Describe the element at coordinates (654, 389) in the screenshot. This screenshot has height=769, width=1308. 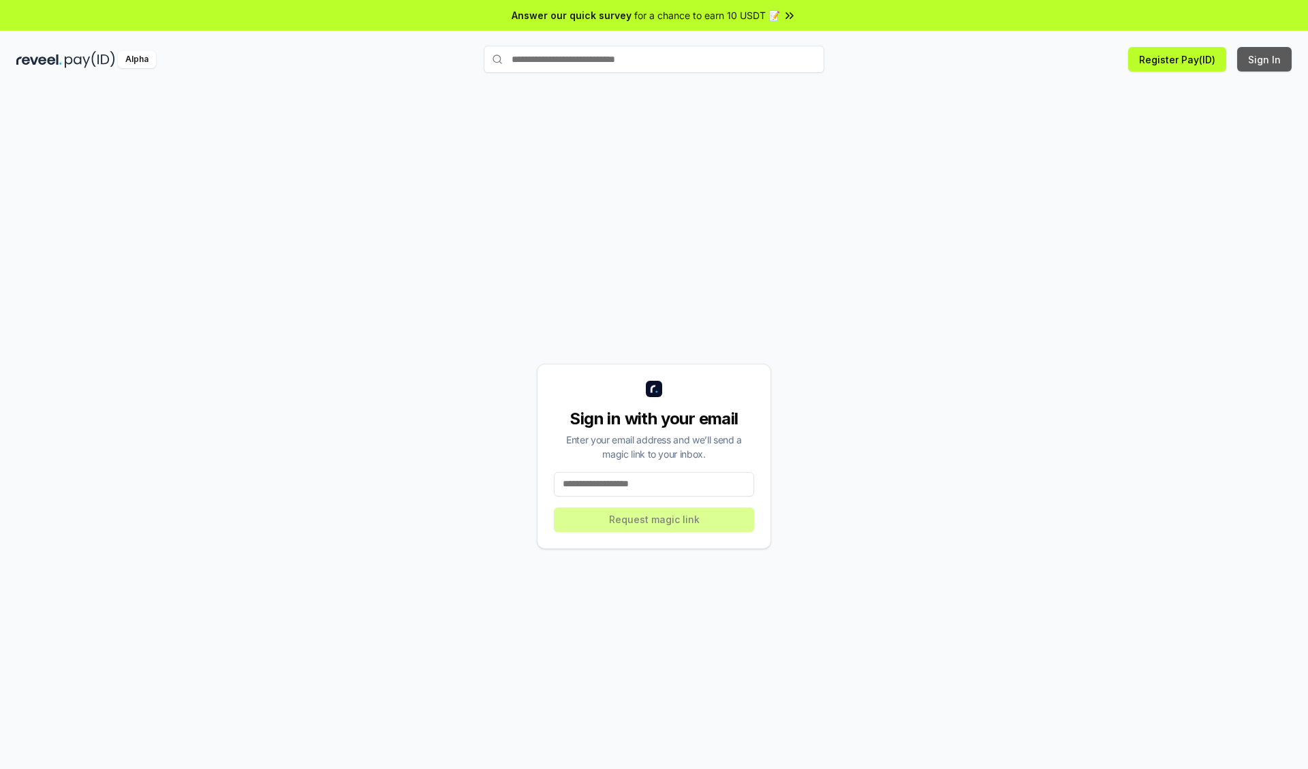
I see `img: logo_small` at that location.